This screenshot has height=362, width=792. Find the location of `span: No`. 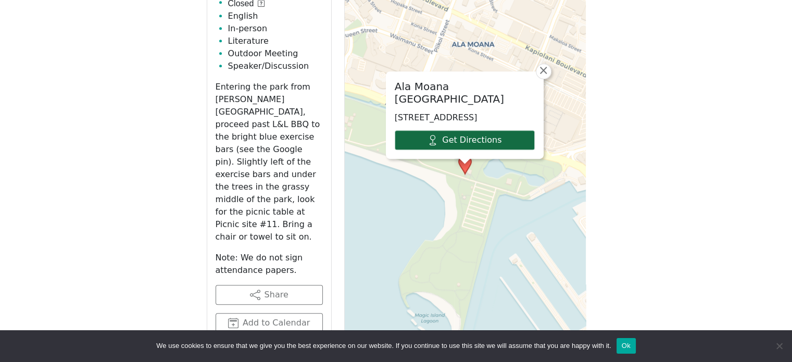

span: No is located at coordinates (779, 346).